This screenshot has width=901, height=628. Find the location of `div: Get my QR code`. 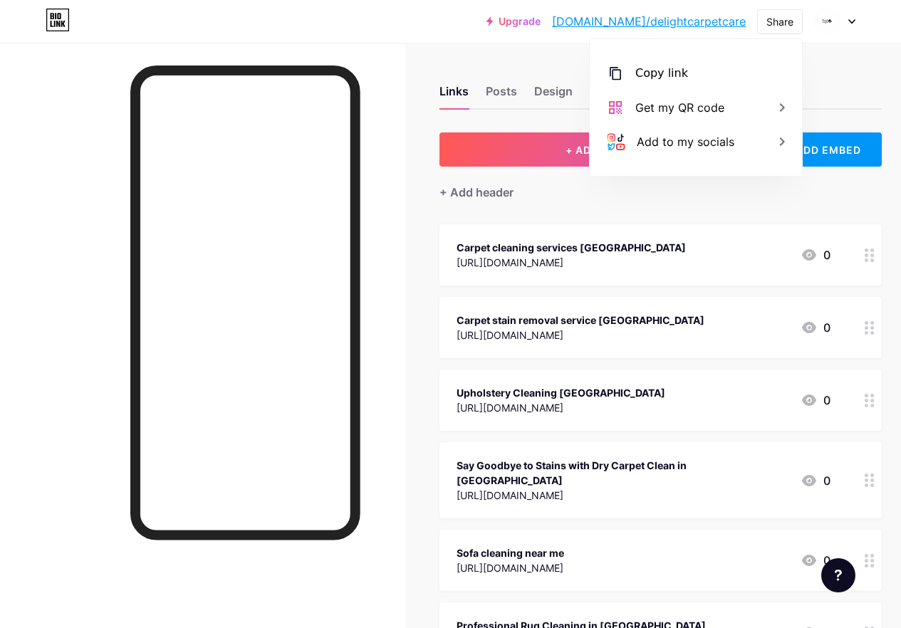

div: Get my QR code is located at coordinates (679, 108).